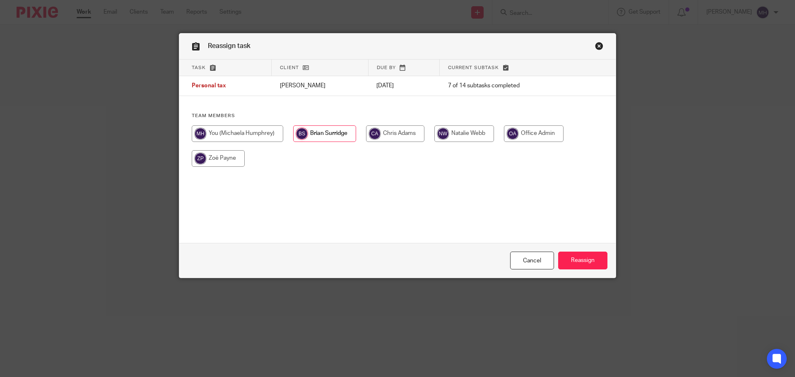 This screenshot has width=795, height=377. I want to click on td: 7 of 14 subtasks completed, so click(508, 86).